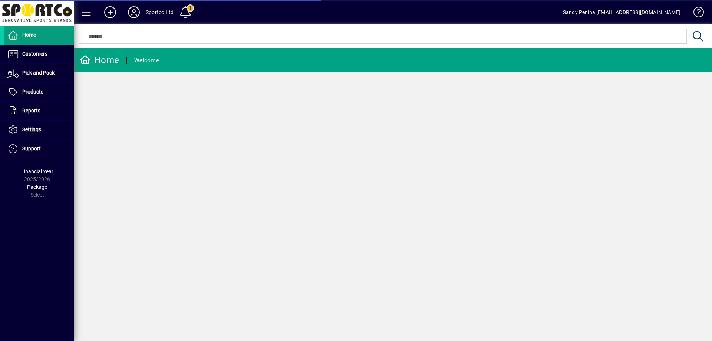 The image size is (712, 341). What do you see at coordinates (147, 60) in the screenshot?
I see `div: Welcome` at bounding box center [147, 60].